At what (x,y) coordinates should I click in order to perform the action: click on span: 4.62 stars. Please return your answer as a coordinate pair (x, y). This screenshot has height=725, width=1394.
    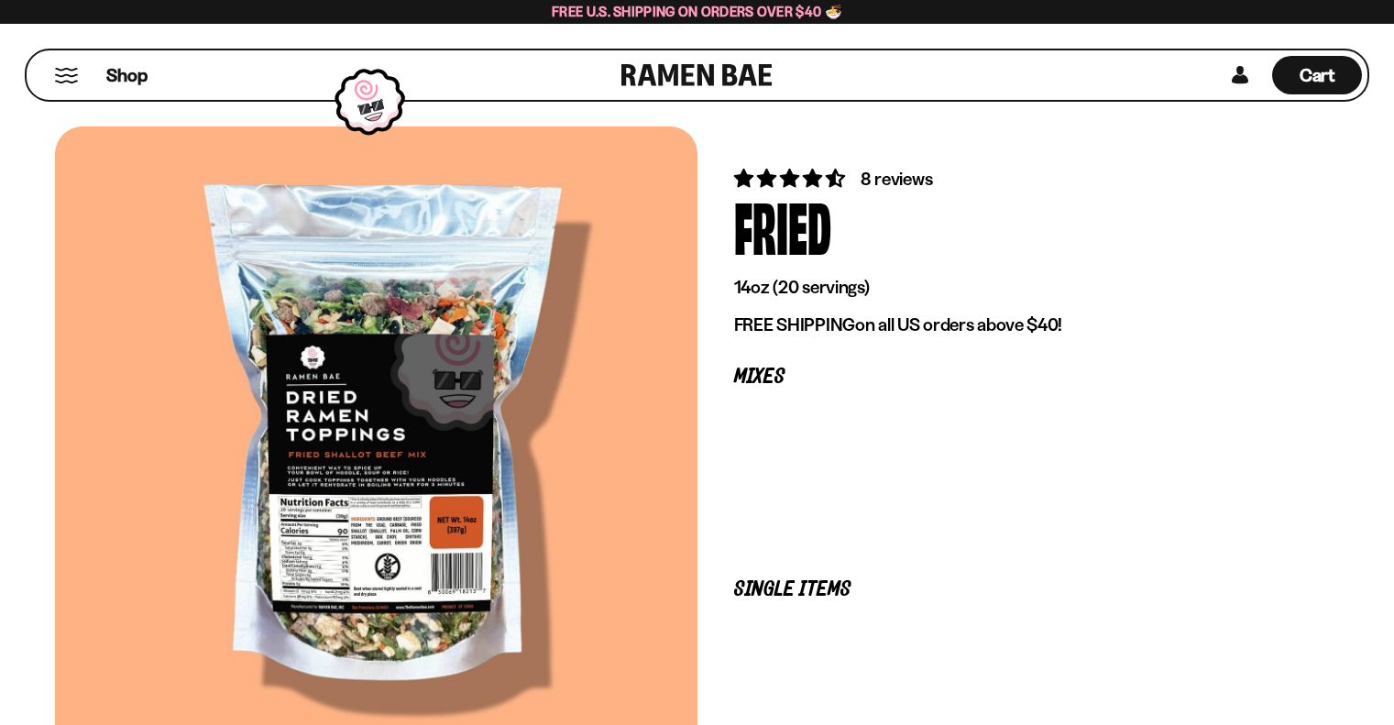
    Looking at the image, I should click on (791, 178).